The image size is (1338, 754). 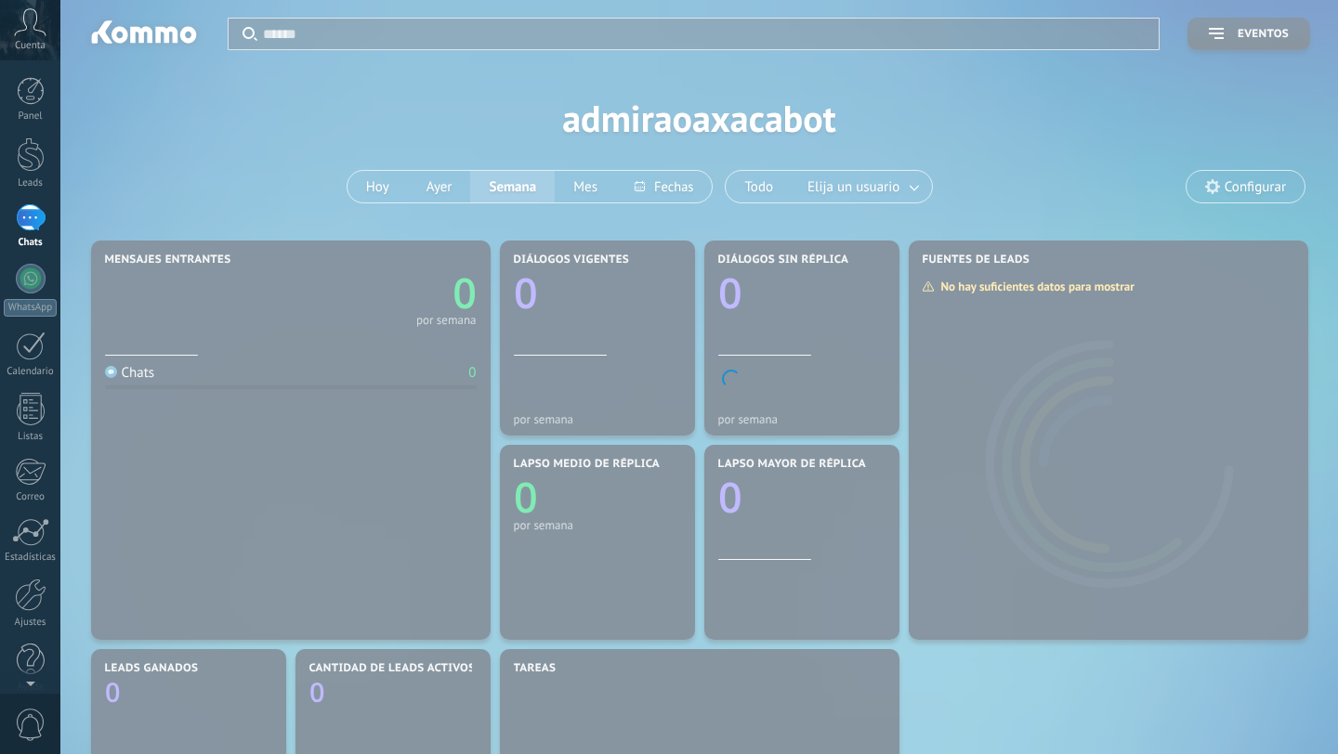 What do you see at coordinates (31, 183) in the screenshot?
I see `div: Leads` at bounding box center [31, 183].